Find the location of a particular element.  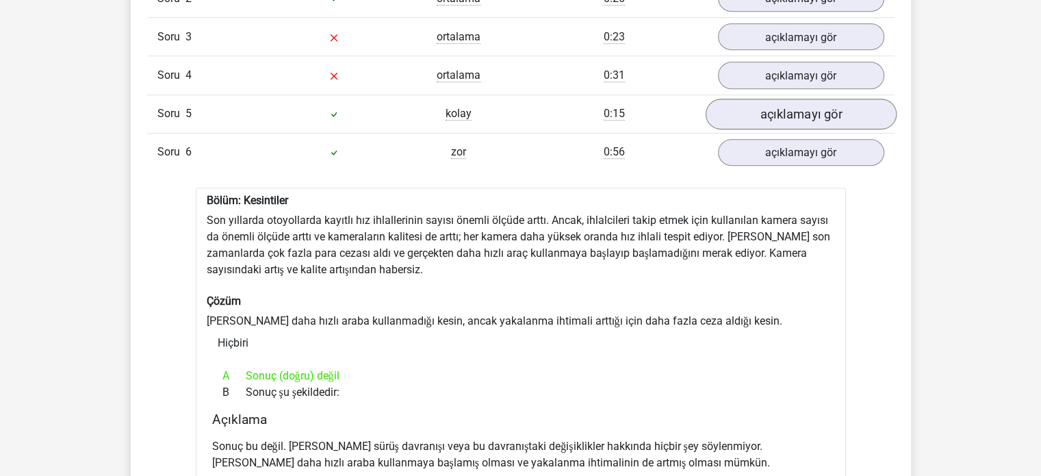

font: 5 is located at coordinates (188, 113).